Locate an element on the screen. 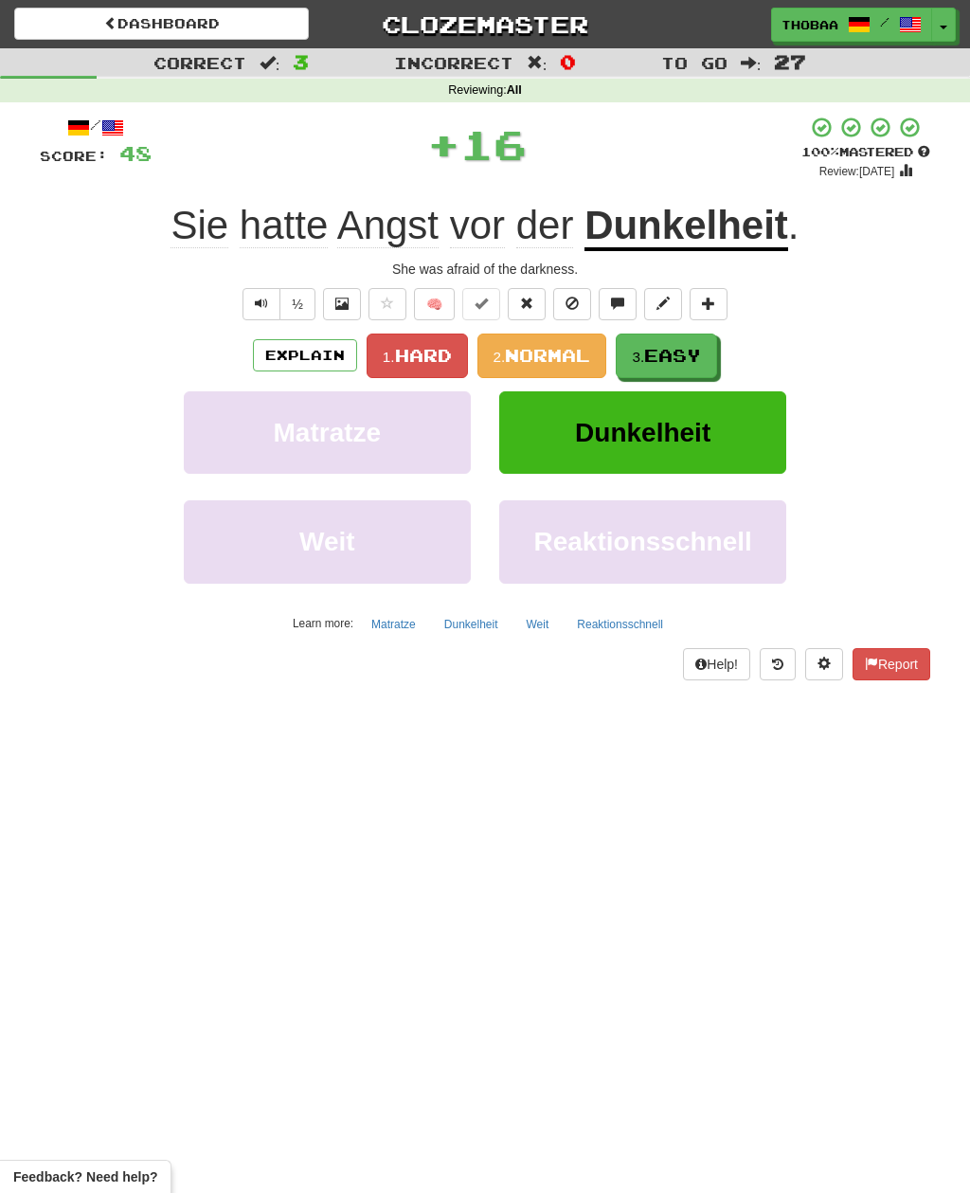 This screenshot has height=1193, width=970. div: She was afraid of the darkness. is located at coordinates (485, 269).